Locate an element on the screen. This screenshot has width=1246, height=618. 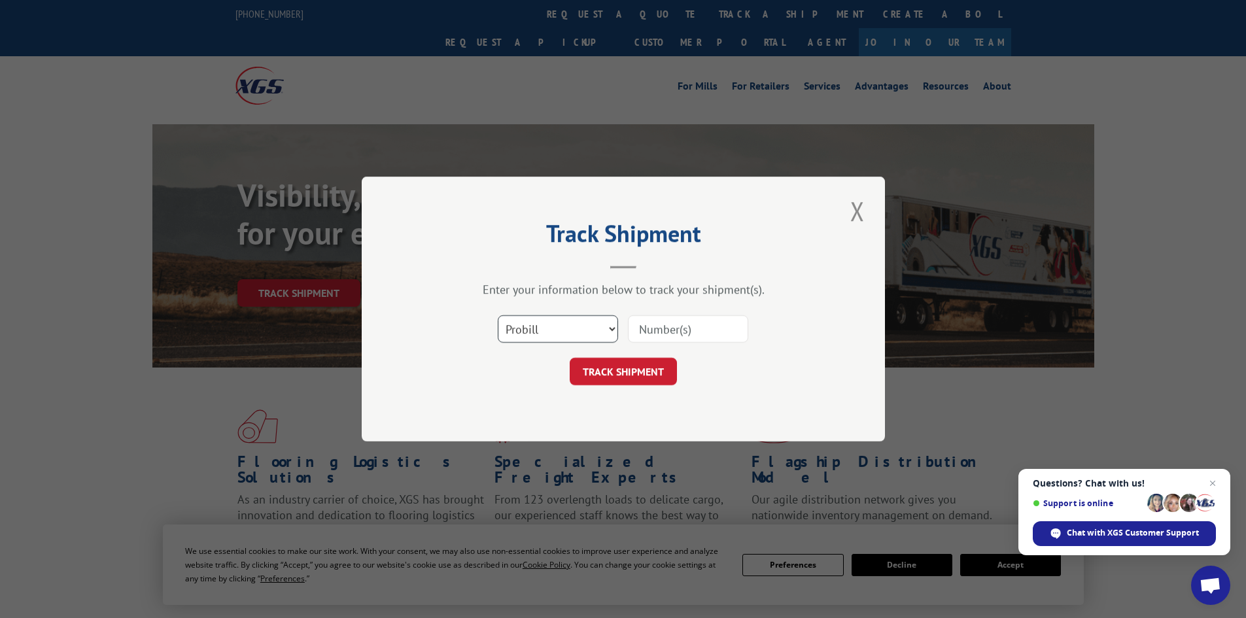
span: Questions? Chat with us! is located at coordinates (1125, 483).